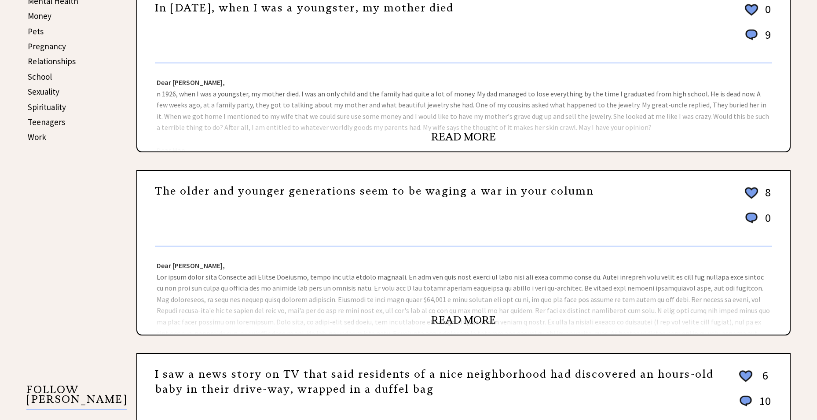 The image size is (817, 420). I want to click on div: n 1926, when I was a youngster, my mother died. I was an only child and the family had quite a lo..., so click(463, 107).